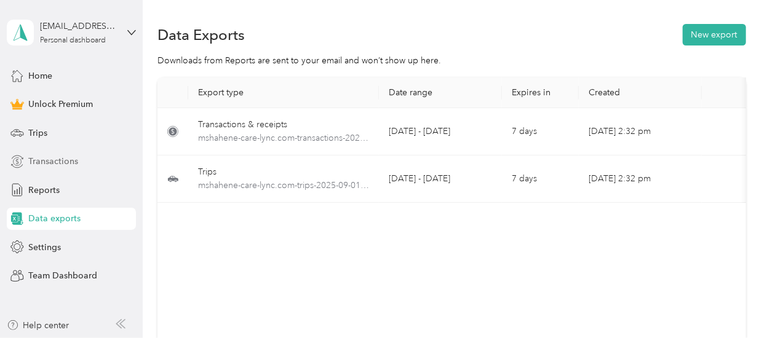 The height and width of the screenshot is (338, 767). What do you see at coordinates (73, 41) in the screenshot?
I see `div: Personal dashboard` at bounding box center [73, 41].